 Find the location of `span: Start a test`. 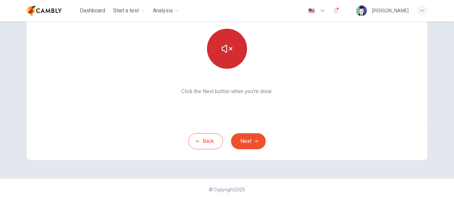

span: Start a test is located at coordinates (126, 11).